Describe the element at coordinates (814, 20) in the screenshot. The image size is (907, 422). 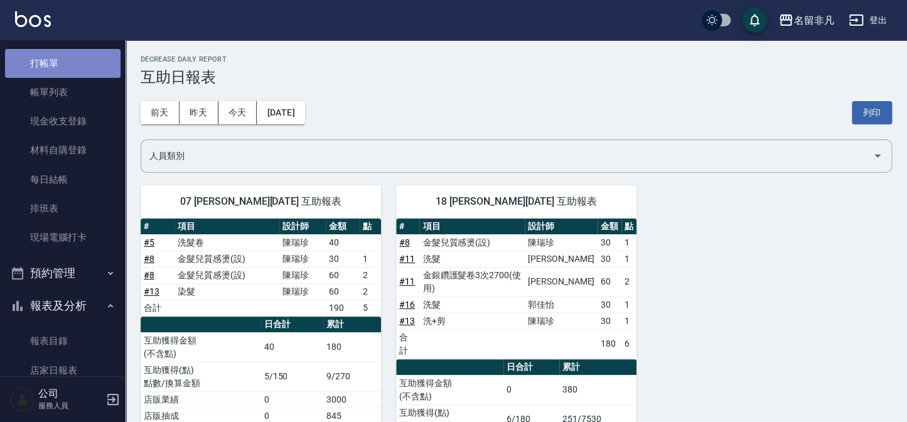
I see `div: 名留非凡` at that location.